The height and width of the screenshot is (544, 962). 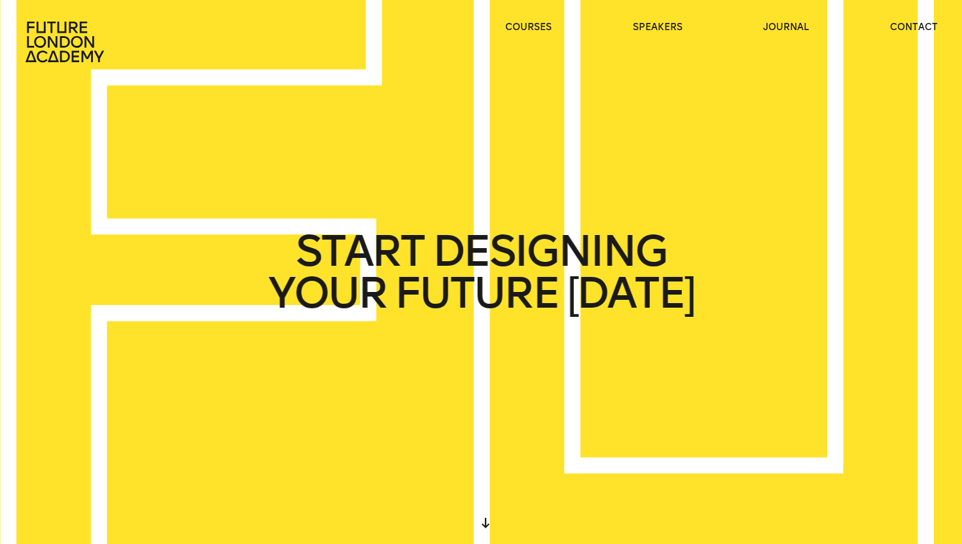 I want to click on a: contact, so click(x=913, y=27).